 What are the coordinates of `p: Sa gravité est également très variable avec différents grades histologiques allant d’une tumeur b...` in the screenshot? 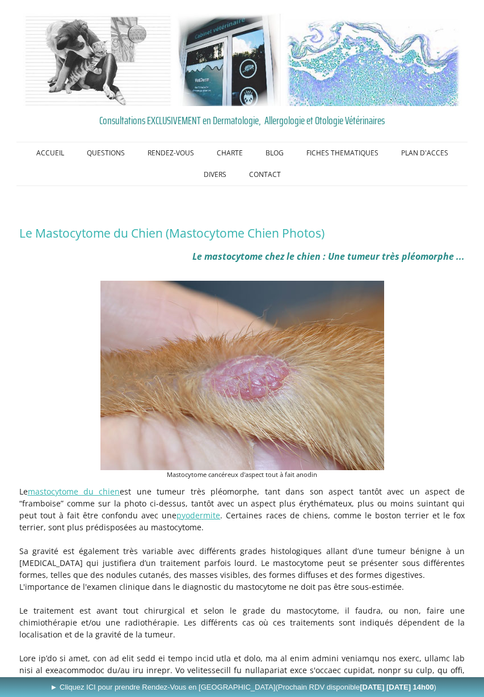 It's located at (242, 563).